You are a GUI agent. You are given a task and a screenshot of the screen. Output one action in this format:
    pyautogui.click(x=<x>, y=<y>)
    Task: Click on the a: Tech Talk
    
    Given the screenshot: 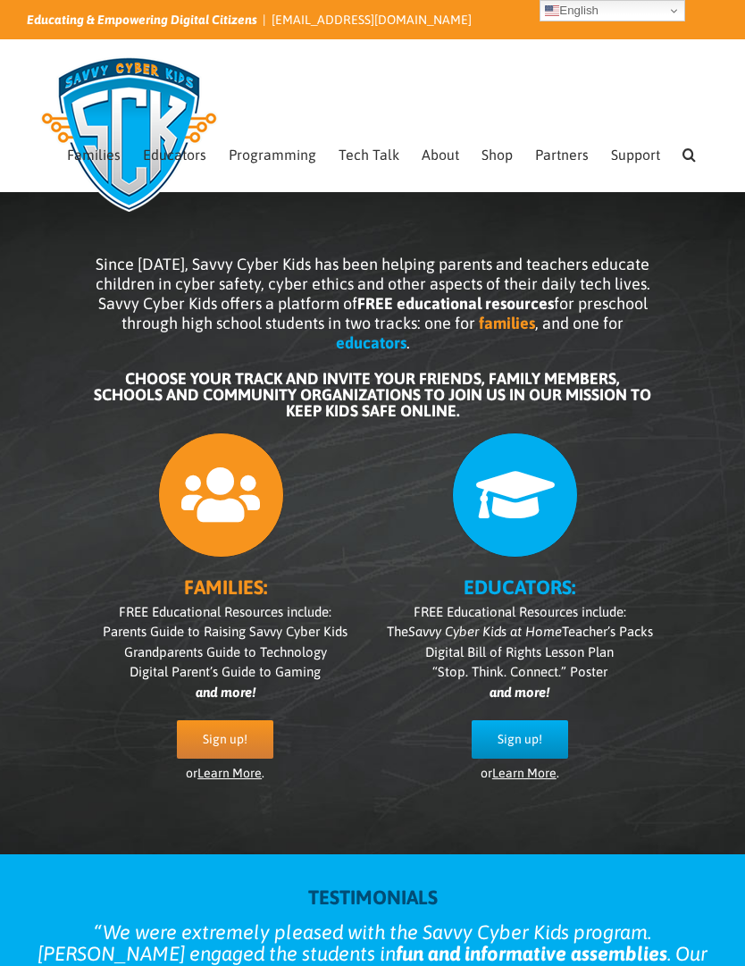 What is the action you would take?
    pyautogui.click(x=369, y=152)
    